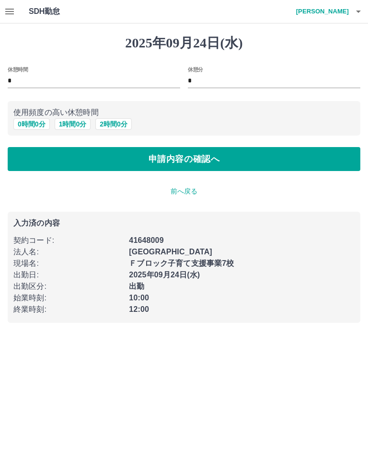  What do you see at coordinates (68, 241) in the screenshot?
I see `p: 契約コード :` at bounding box center [68, 241].